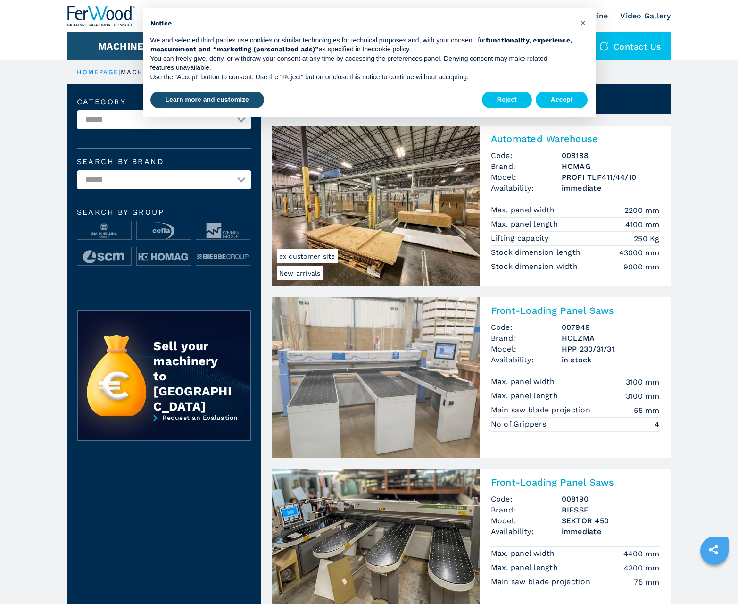 This screenshot has height=604, width=738. Describe the element at coordinates (647, 410) in the screenshot. I see `em: 55 mm` at that location.